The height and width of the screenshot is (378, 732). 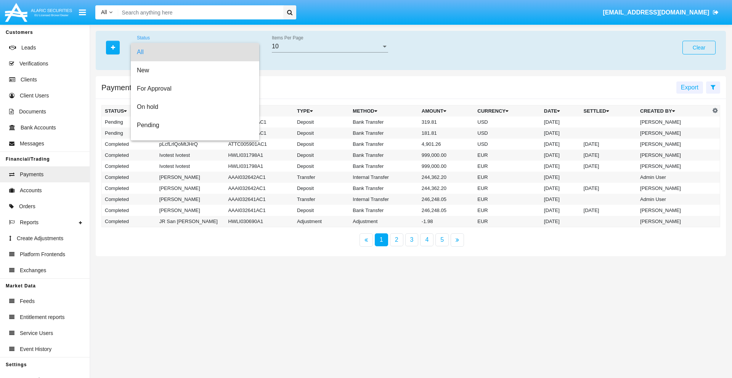 I want to click on span: For Approval, so click(x=195, y=89).